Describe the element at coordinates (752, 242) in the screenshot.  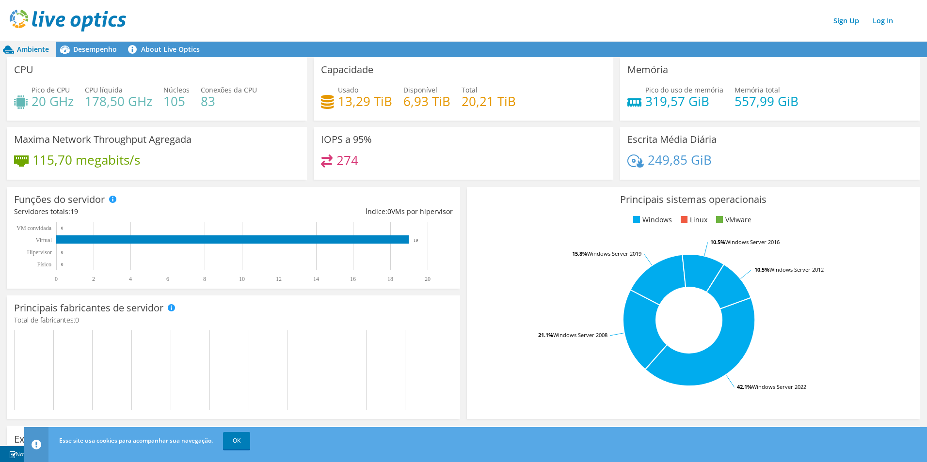
I see `tspan: Windows Server 2016` at that location.